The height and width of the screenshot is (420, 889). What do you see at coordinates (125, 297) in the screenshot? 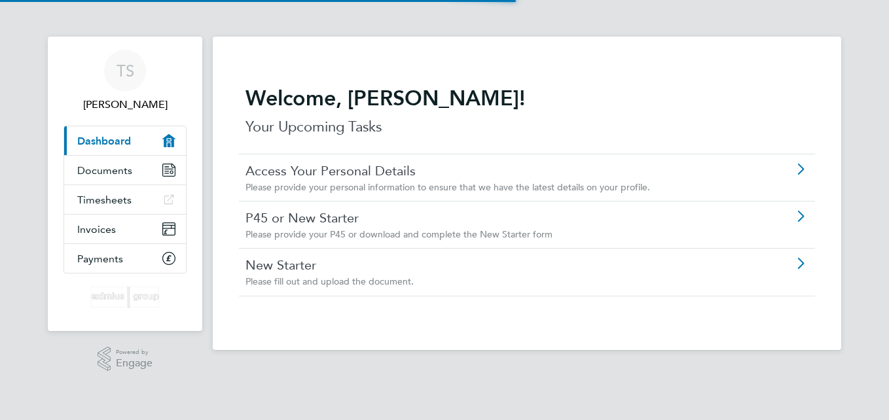
I see `a: Go to home page` at bounding box center [125, 297].